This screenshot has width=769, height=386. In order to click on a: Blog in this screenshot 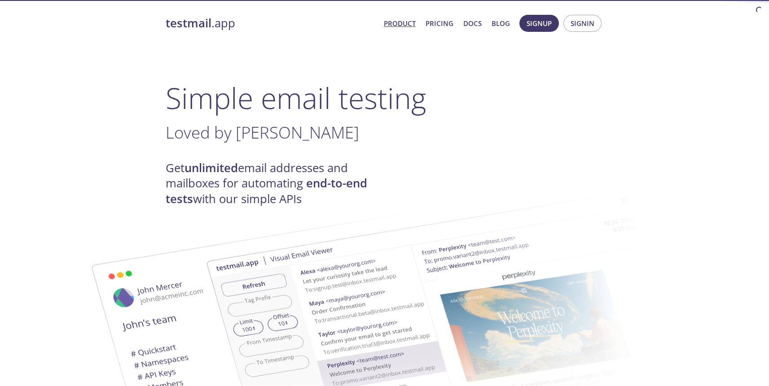, I will do `click(500, 23)`.